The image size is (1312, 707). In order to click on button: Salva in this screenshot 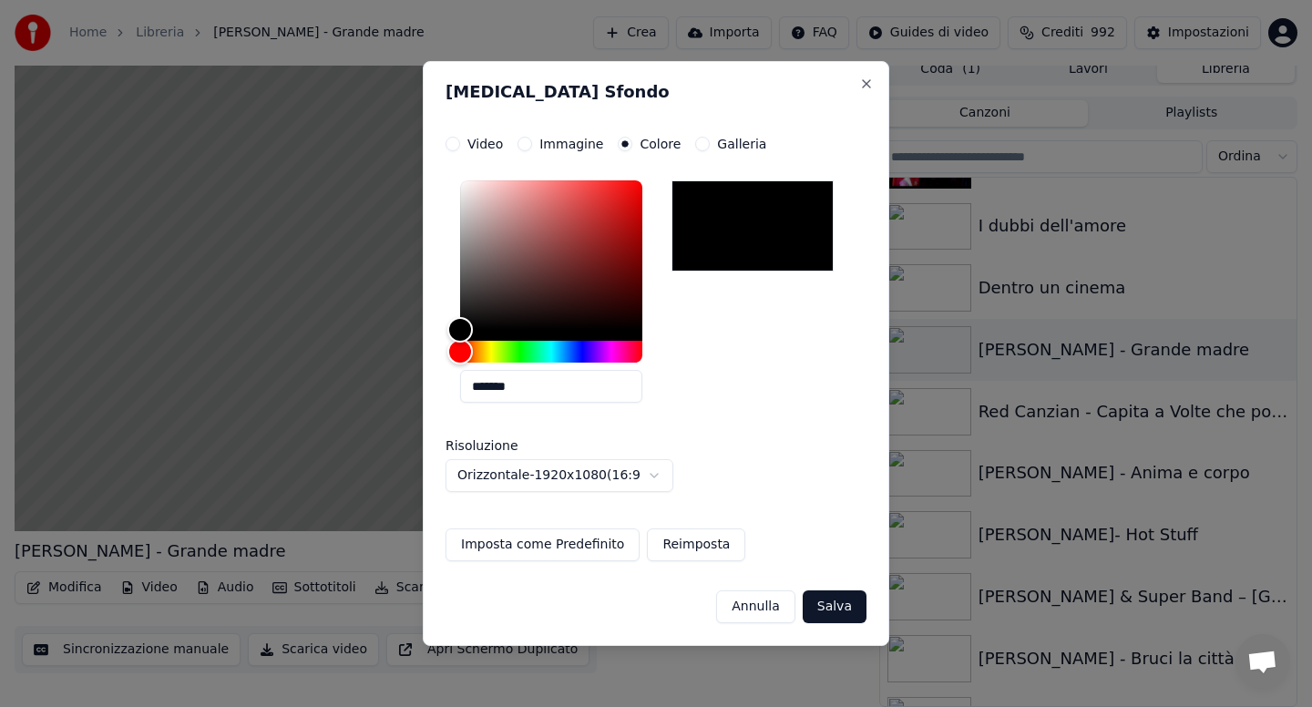, I will do `click(835, 607)`.